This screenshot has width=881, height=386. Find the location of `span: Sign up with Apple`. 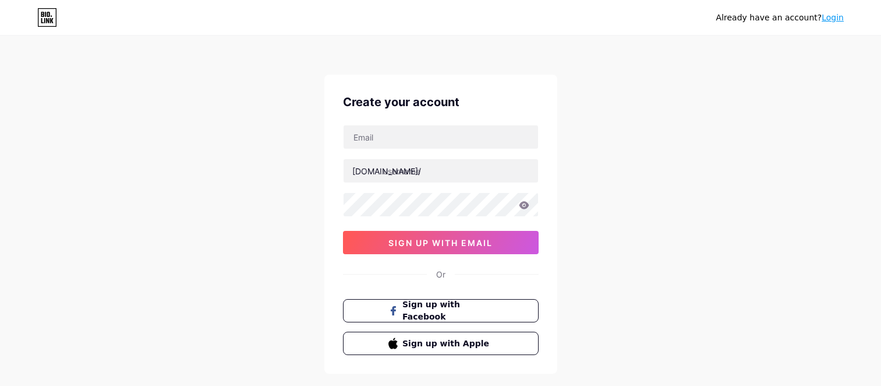

span: Sign up with Apple is located at coordinates (447, 343).